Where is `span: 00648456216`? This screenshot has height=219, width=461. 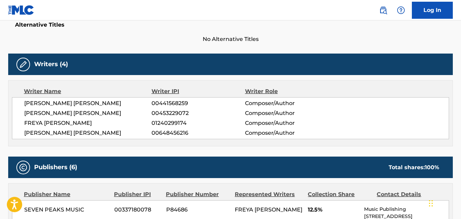
span: 00648456216 is located at coordinates (198, 133).